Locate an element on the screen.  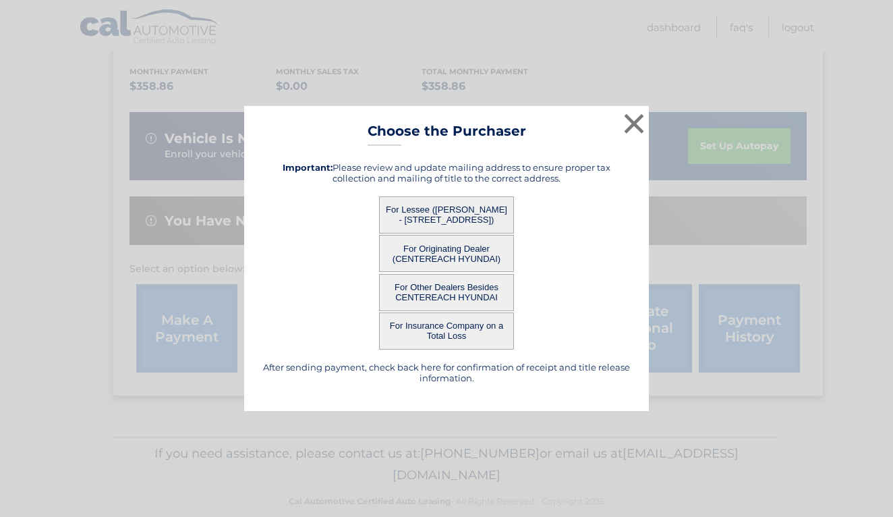
h5: Please review and update mailing address to ensure proper tax collection and mailing of title to ... is located at coordinates (447, 173).